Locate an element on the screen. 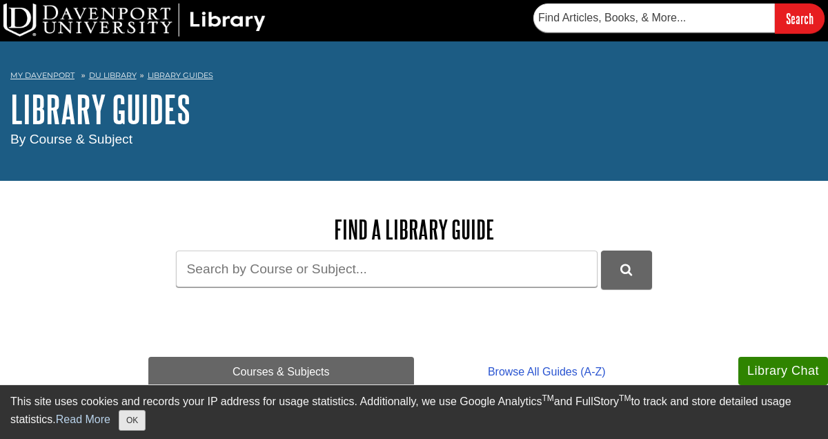 This screenshot has width=828, height=439. form: Searches DU Library's articles, books, and more is located at coordinates (679, 18).